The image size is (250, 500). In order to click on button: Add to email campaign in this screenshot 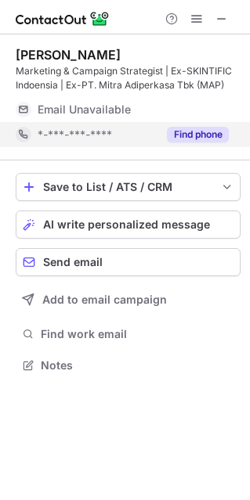, I will do `click(128, 300)`.